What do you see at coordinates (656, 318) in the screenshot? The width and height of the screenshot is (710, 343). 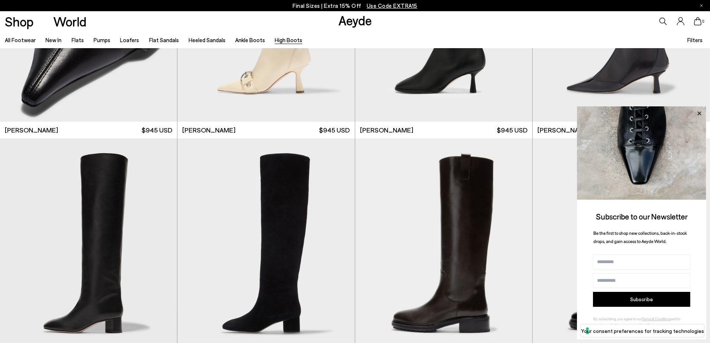 I see `a: Terms & Conditions` at bounding box center [656, 318].